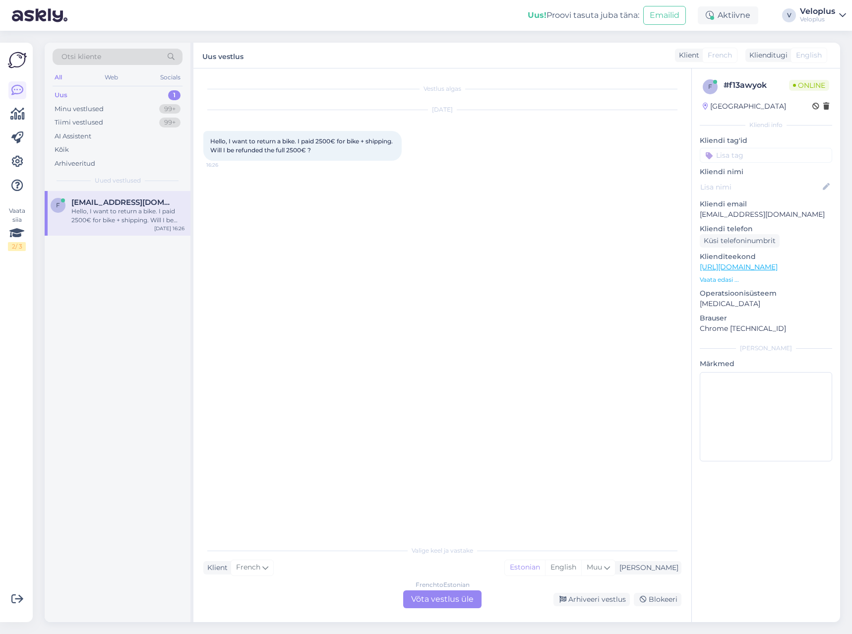 Image resolution: width=852 pixels, height=634 pixels. What do you see at coordinates (17, 247) in the screenshot?
I see `div: 2 / 3` at bounding box center [17, 247].